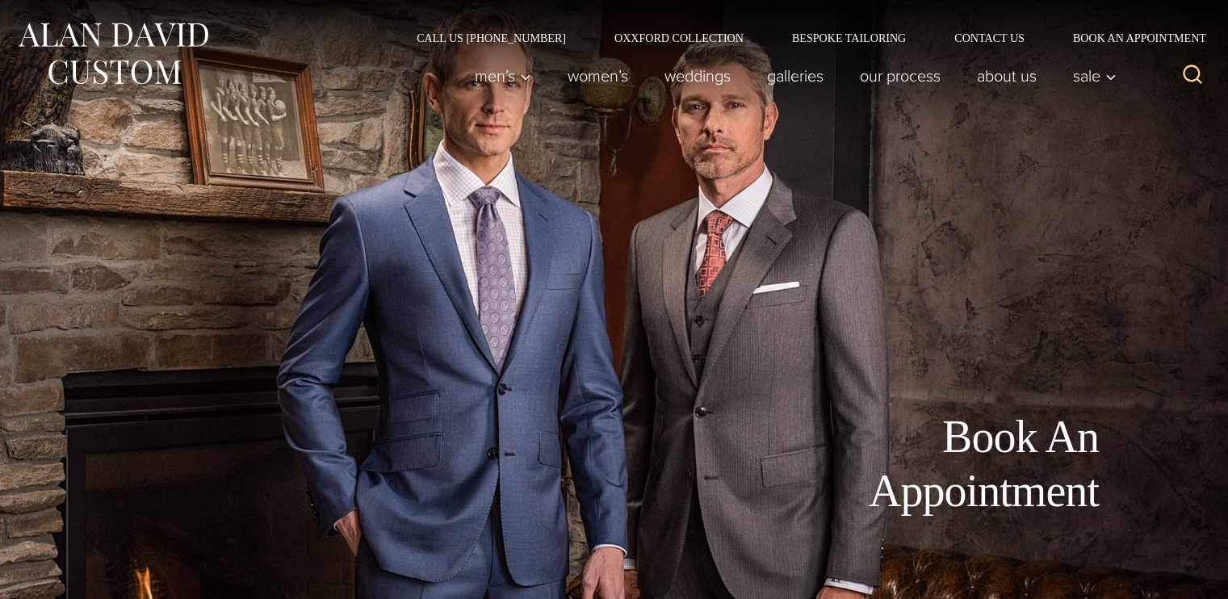 Image resolution: width=1228 pixels, height=599 pixels. Describe the element at coordinates (900, 76) in the screenshot. I see `a: Our Process` at that location.